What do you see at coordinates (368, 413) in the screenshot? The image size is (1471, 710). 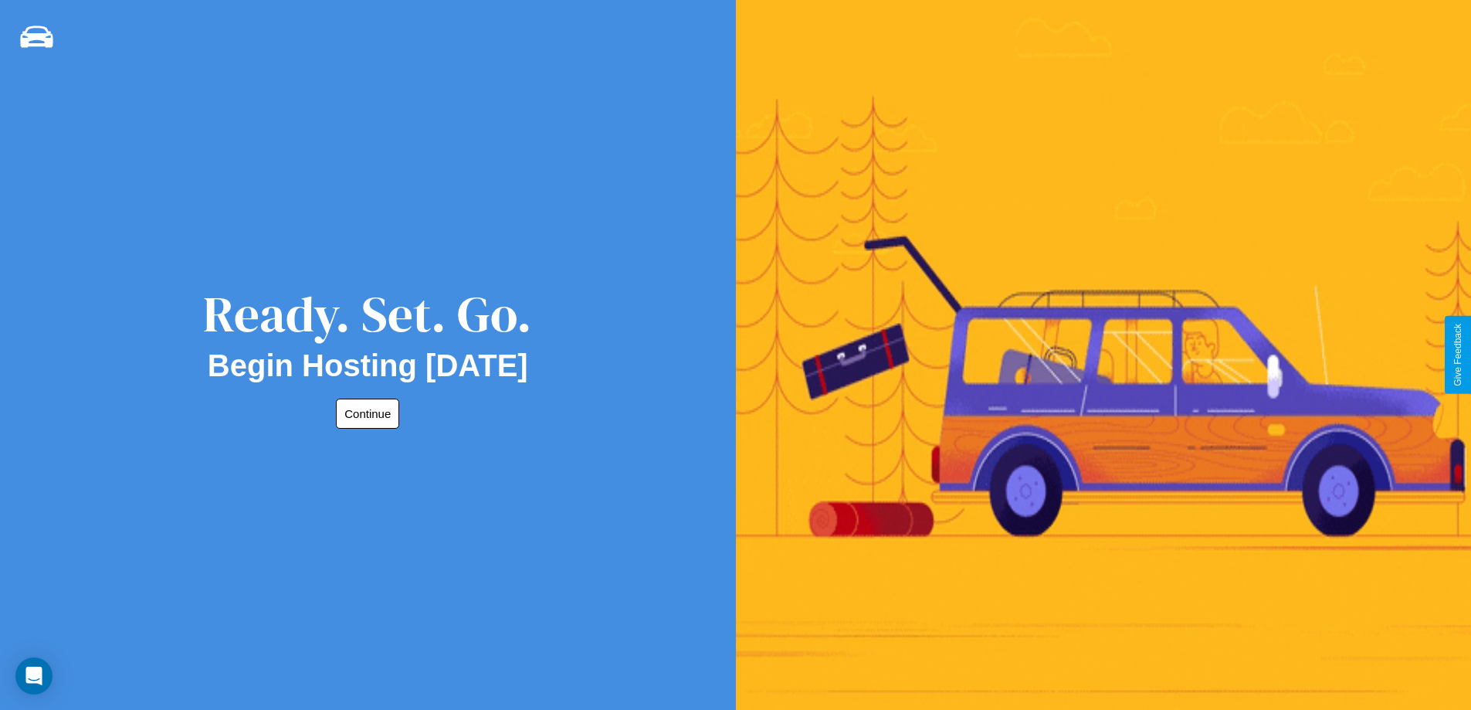 I see `button: Continue` at bounding box center [368, 413].